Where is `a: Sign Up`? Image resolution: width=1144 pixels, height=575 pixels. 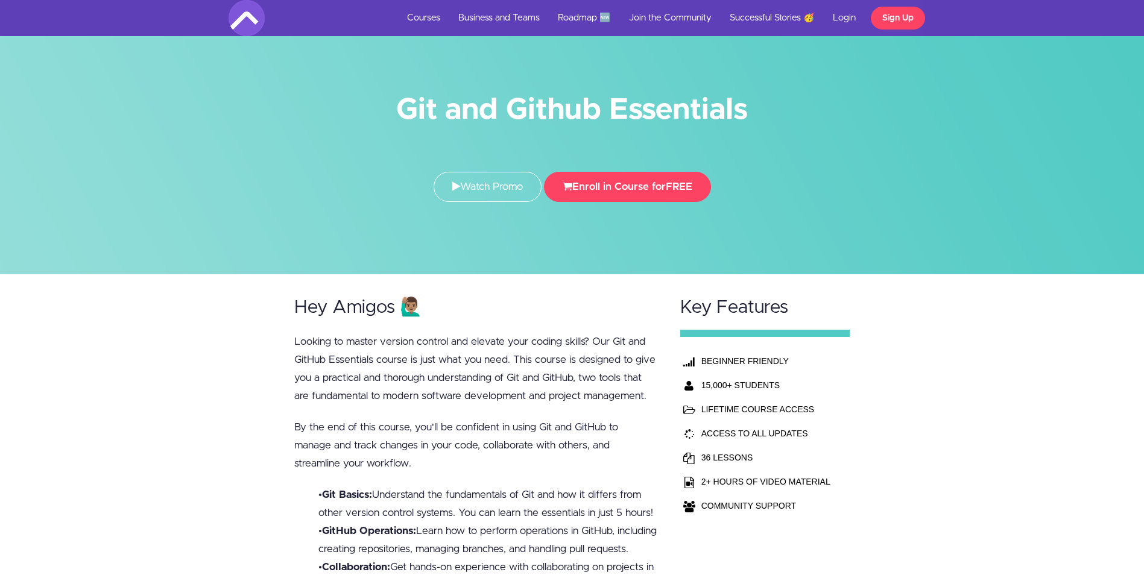 a: Sign Up is located at coordinates (898, 18).